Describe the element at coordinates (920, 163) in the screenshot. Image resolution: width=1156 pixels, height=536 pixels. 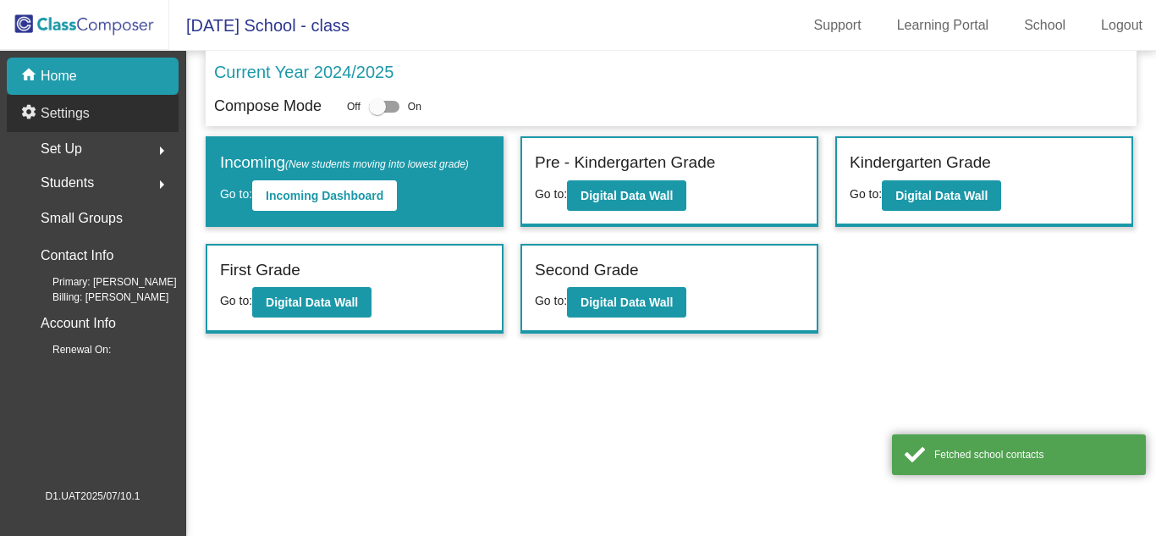
I see `label: Kindergarten Grade` at that location.